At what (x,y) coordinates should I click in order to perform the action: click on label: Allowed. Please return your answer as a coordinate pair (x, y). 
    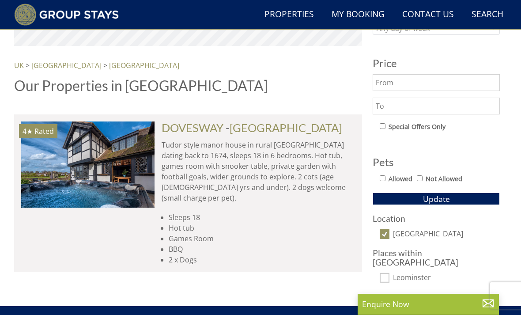
    Looking at the image, I should click on (400, 179).